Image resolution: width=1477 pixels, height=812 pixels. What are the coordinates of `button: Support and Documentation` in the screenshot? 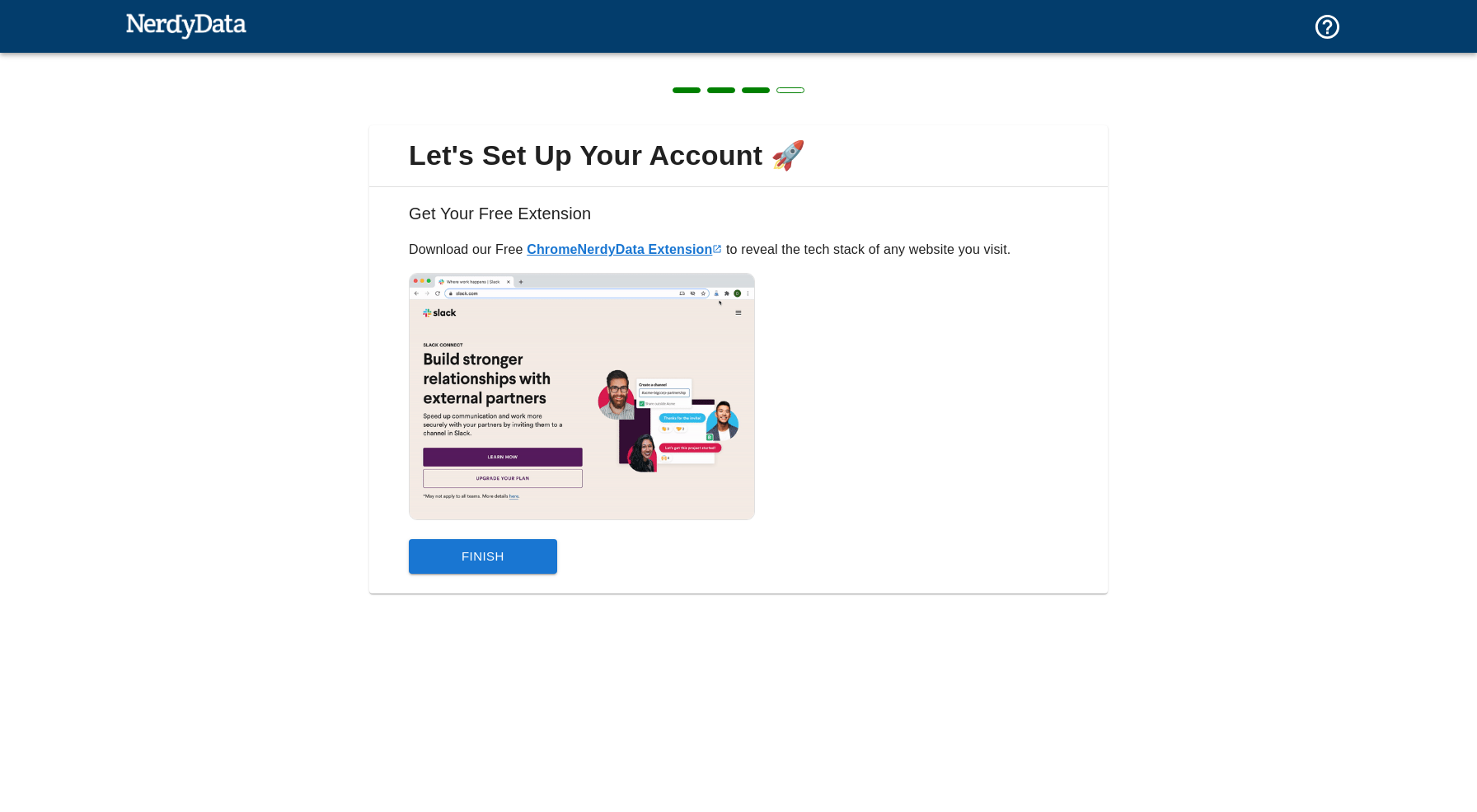 It's located at (1327, 27).